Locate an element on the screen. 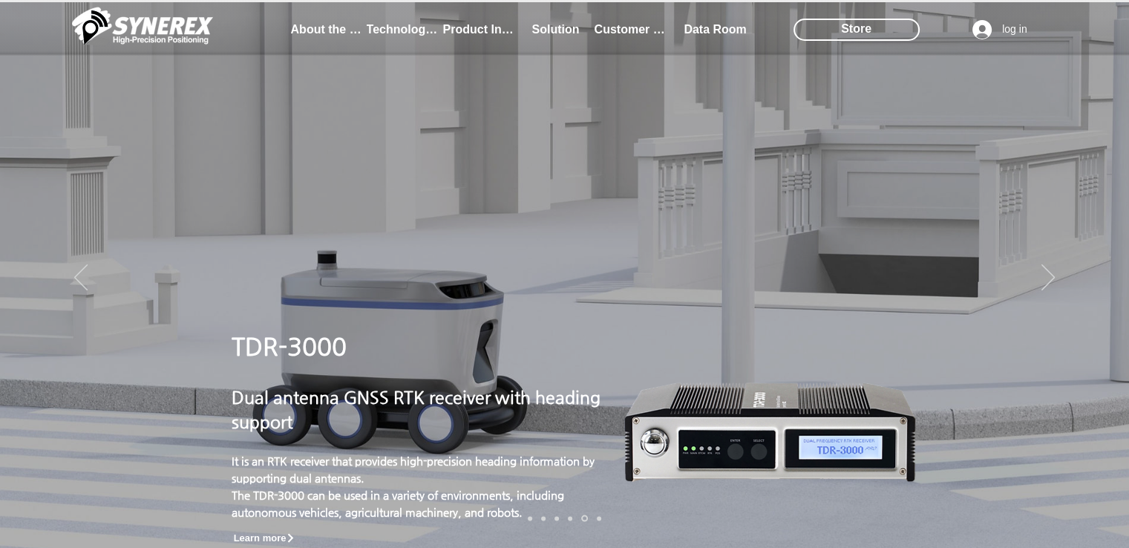  a: Learn more is located at coordinates (265, 537).